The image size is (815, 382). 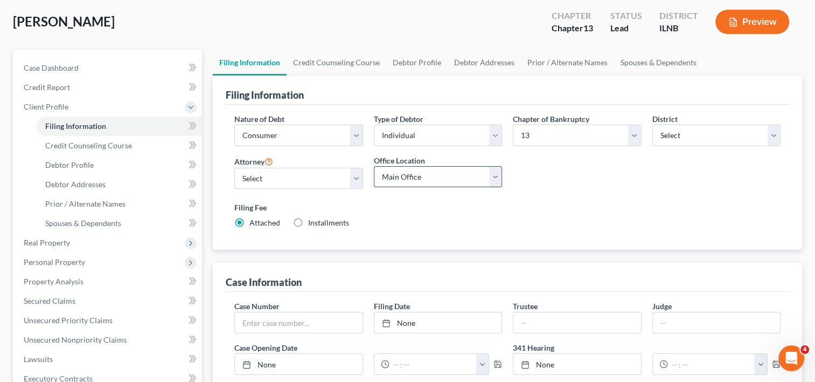 What do you see at coordinates (108, 281) in the screenshot?
I see `a: Property Analysis` at bounding box center [108, 281].